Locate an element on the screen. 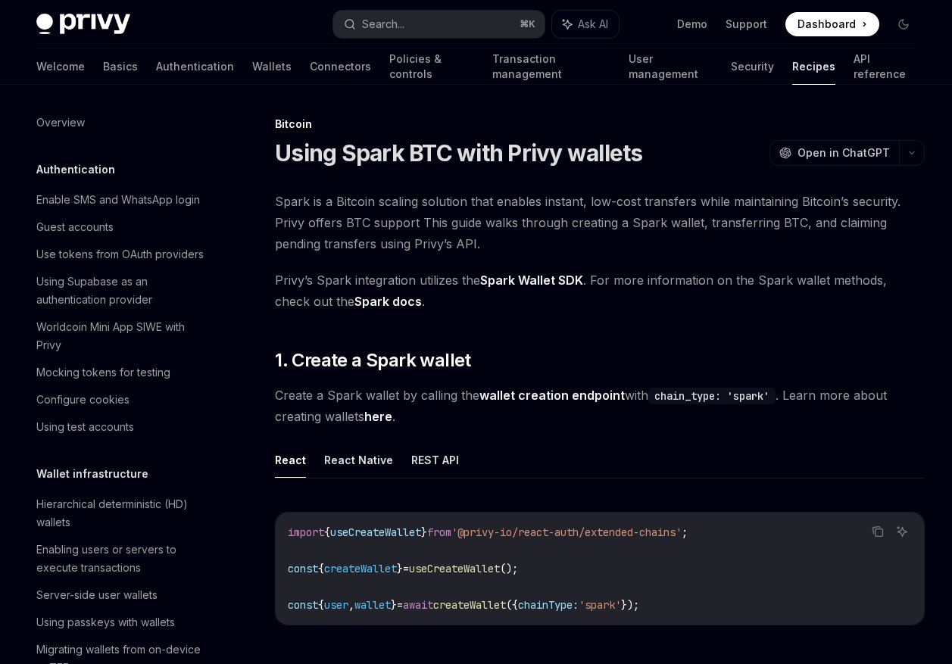 The image size is (952, 664). a: Server-side user wallets is located at coordinates (121, 595).